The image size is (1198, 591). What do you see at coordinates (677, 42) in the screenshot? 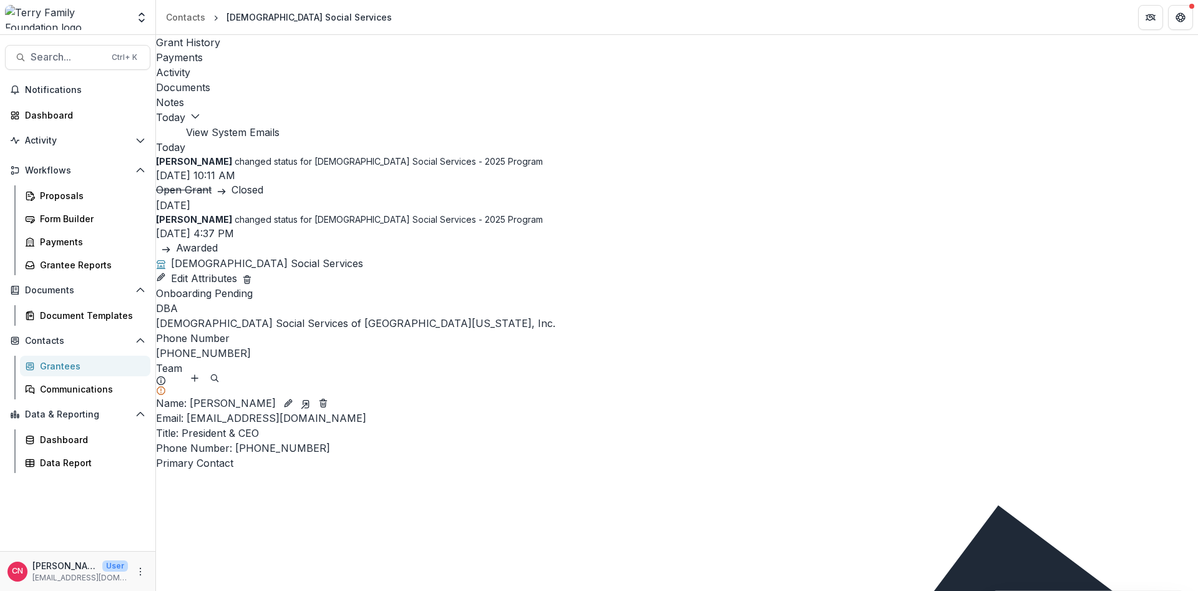
I see `a: Grant History` at bounding box center [677, 42].